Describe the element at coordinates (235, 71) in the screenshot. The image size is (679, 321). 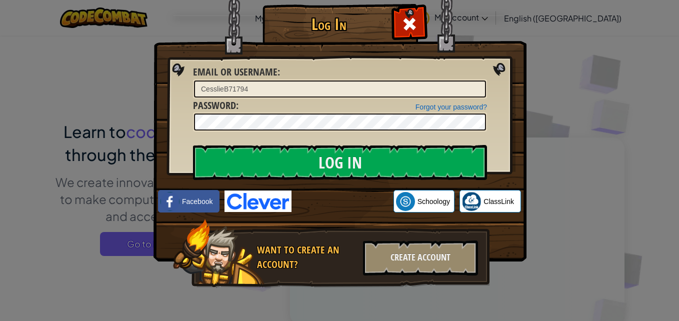
I see `span: Email or Username` at that location.